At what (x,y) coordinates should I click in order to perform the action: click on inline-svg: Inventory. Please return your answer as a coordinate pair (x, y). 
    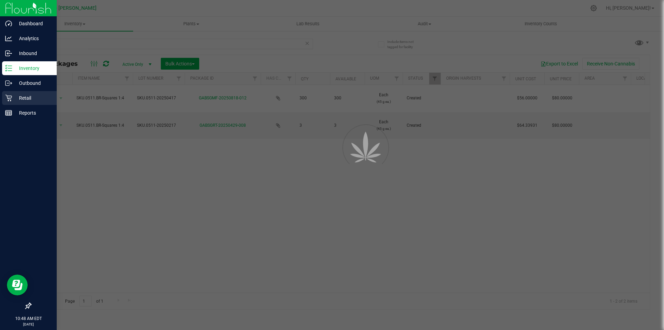
    Looking at the image, I should click on (9, 68).